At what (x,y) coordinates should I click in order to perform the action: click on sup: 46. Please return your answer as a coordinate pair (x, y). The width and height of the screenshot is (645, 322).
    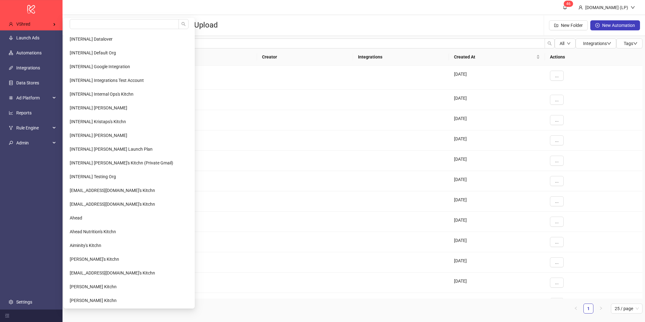
    Looking at the image, I should click on (569, 4).